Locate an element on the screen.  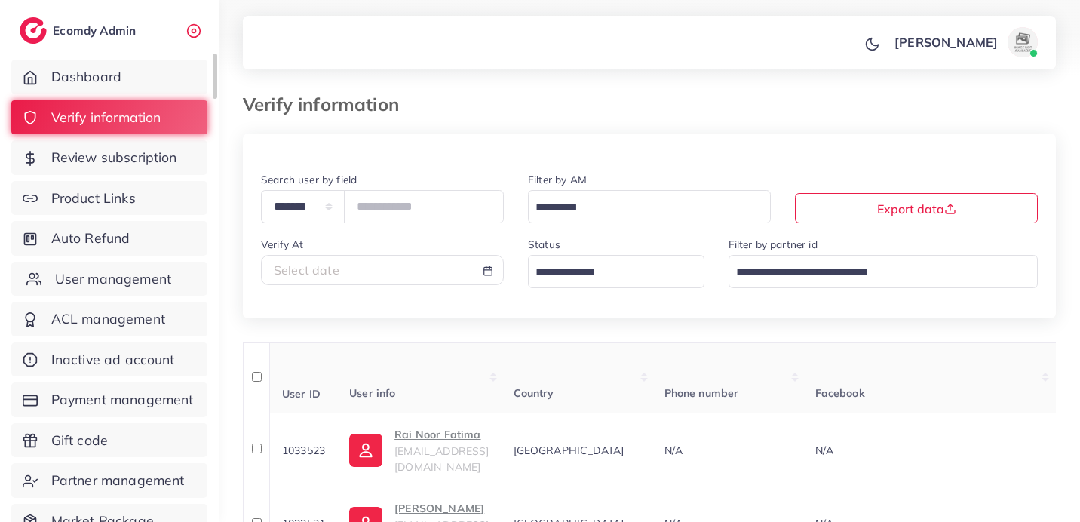
span: Select date is located at coordinates (306, 270).